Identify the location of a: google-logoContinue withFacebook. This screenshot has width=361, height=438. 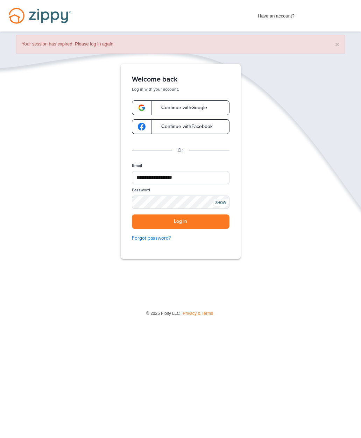
(180, 127).